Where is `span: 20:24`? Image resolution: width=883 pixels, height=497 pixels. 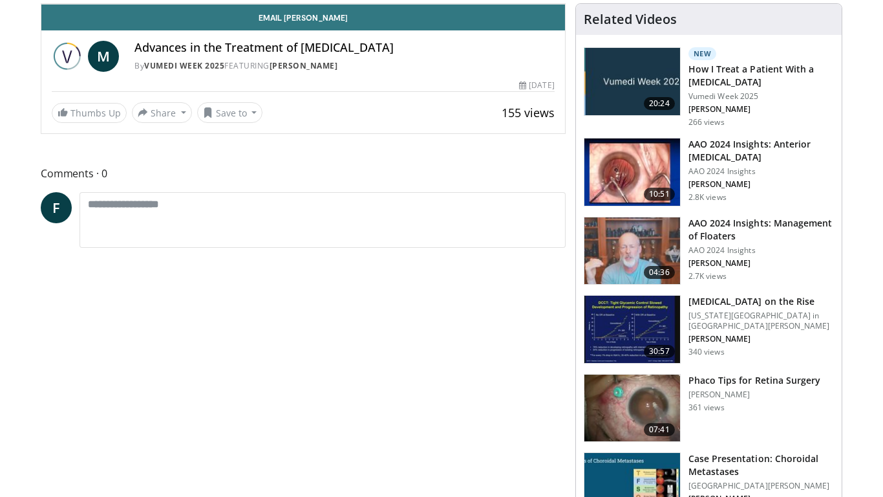 span: 20:24 is located at coordinates (660, 103).